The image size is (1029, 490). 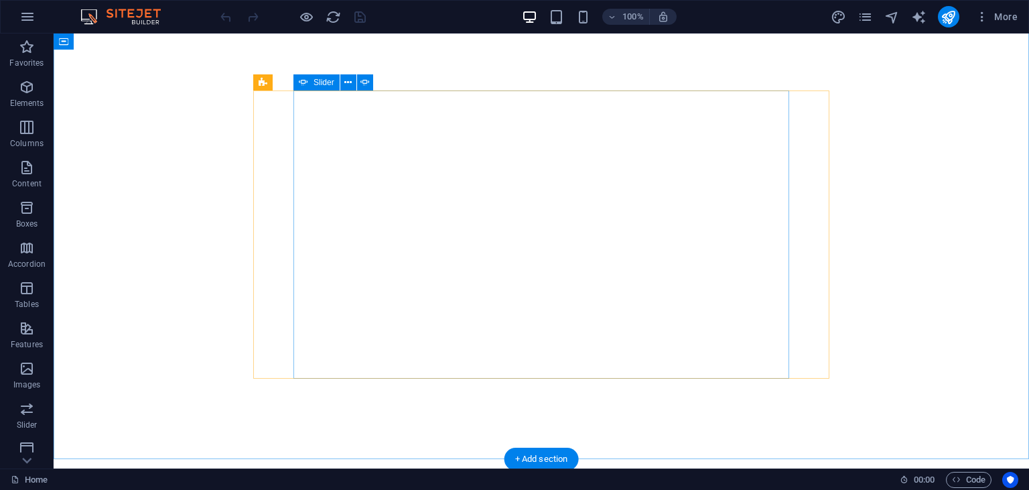 What do you see at coordinates (324, 82) in the screenshot?
I see `span: Slider` at bounding box center [324, 82].